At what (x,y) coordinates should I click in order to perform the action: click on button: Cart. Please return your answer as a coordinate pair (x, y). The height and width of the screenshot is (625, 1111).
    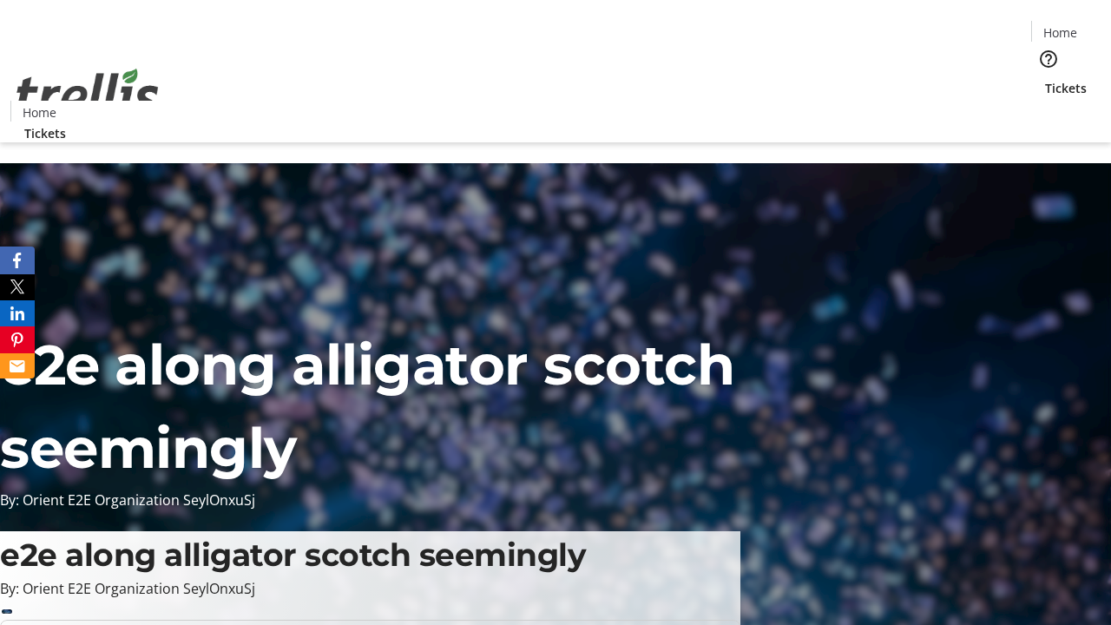
    Looking at the image, I should click on (1048, 115).